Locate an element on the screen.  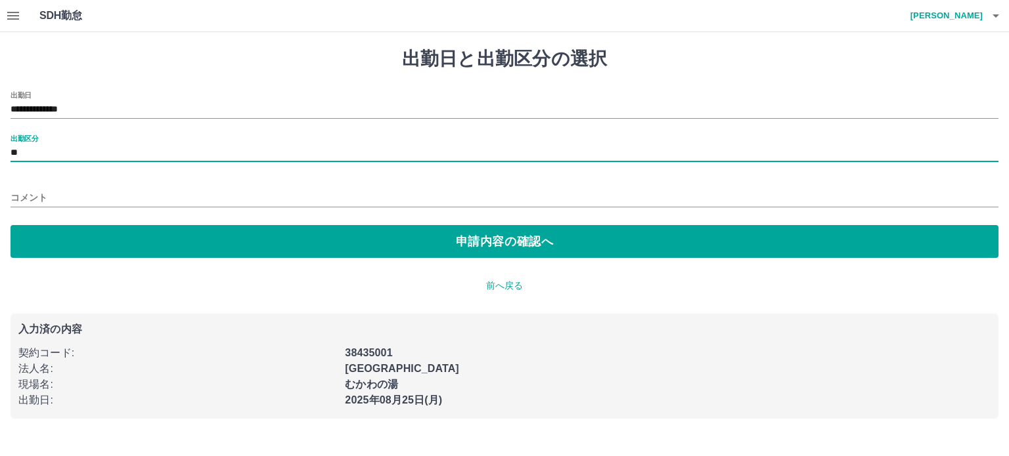
p: 現場名 : is located at coordinates (177, 385).